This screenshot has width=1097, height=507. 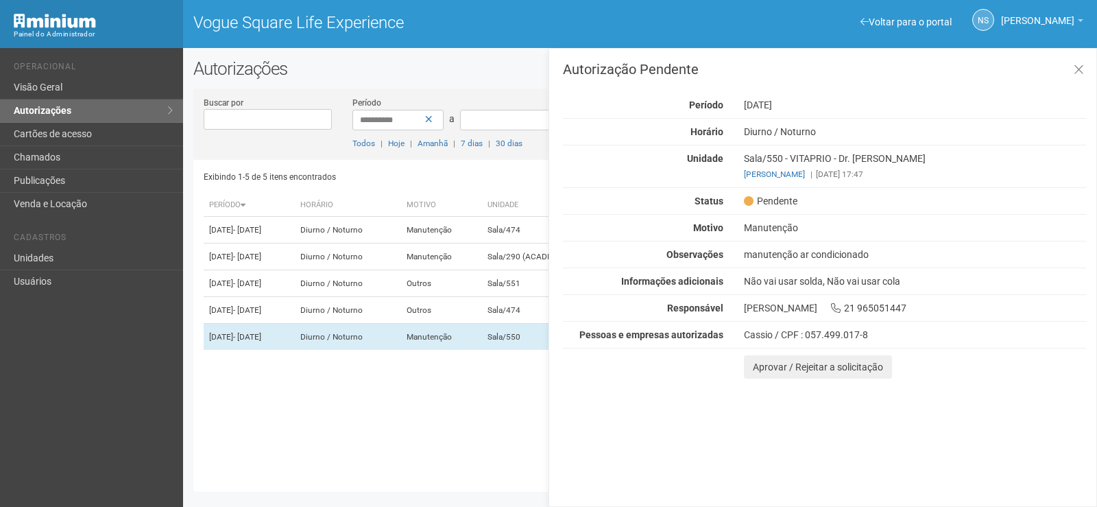 I want to click on div: Painel do Administrador, so click(x=93, y=34).